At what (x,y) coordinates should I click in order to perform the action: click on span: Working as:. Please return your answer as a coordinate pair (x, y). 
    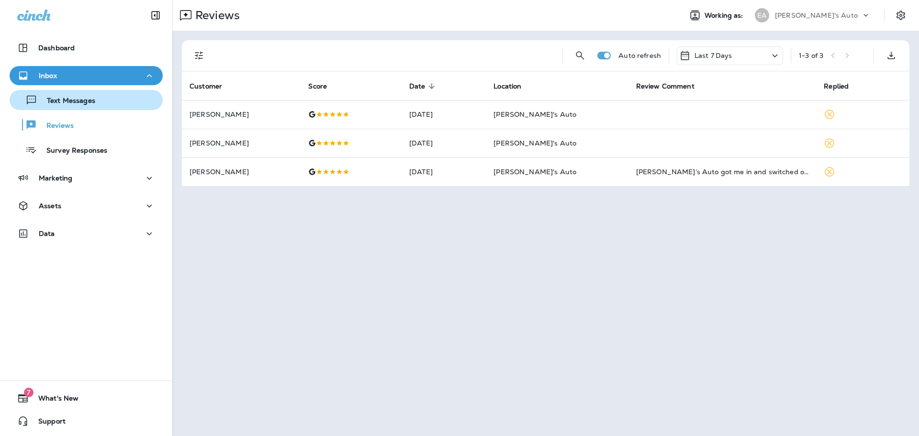
    Looking at the image, I should click on (725, 15).